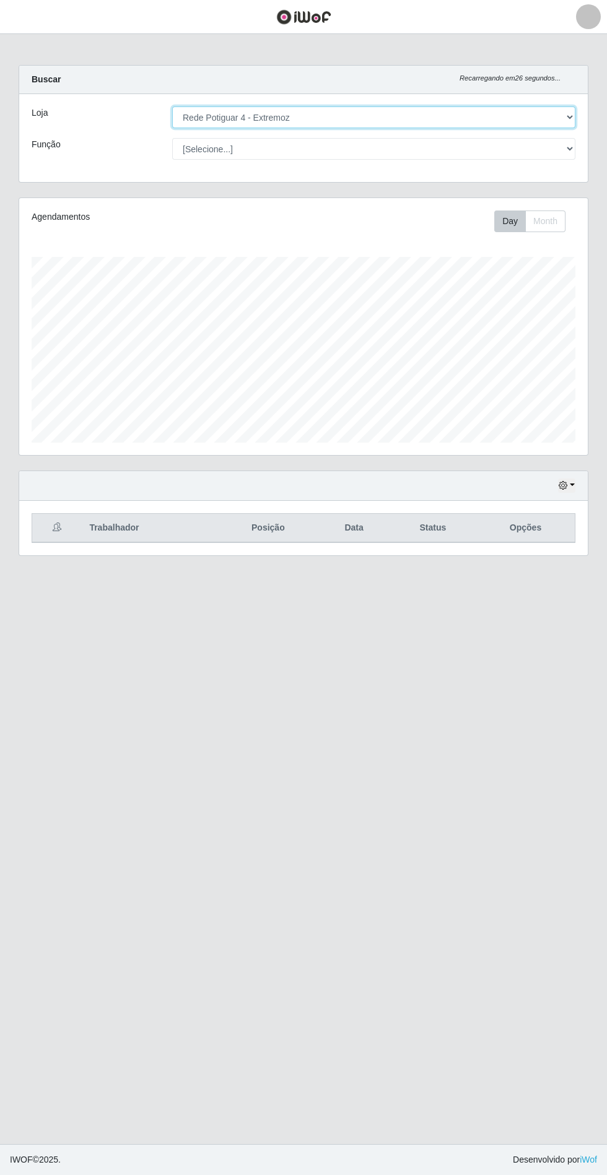  Describe the element at coordinates (267, 528) in the screenshot. I see `th: Posição` at that location.